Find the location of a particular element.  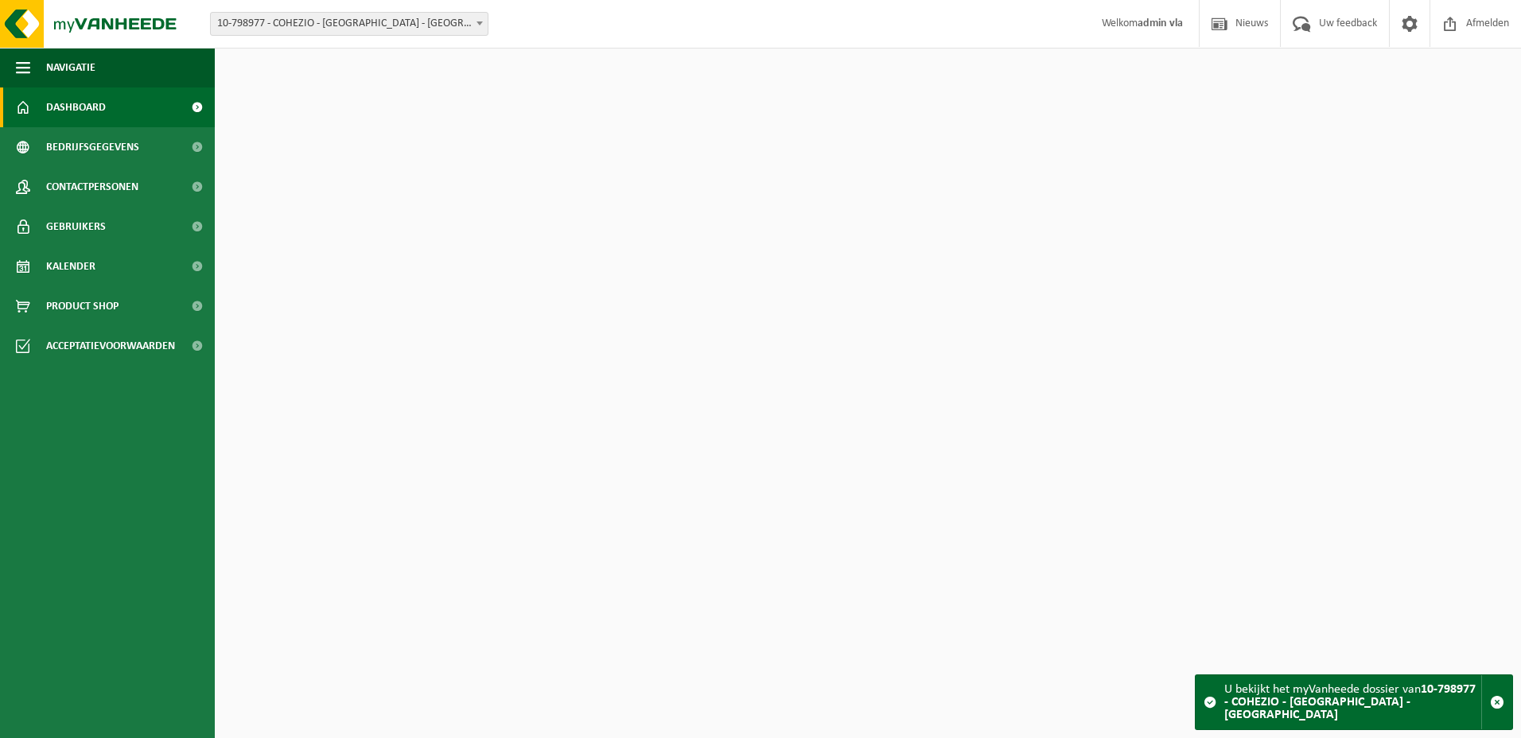

span: Dashboard is located at coordinates (76, 107).